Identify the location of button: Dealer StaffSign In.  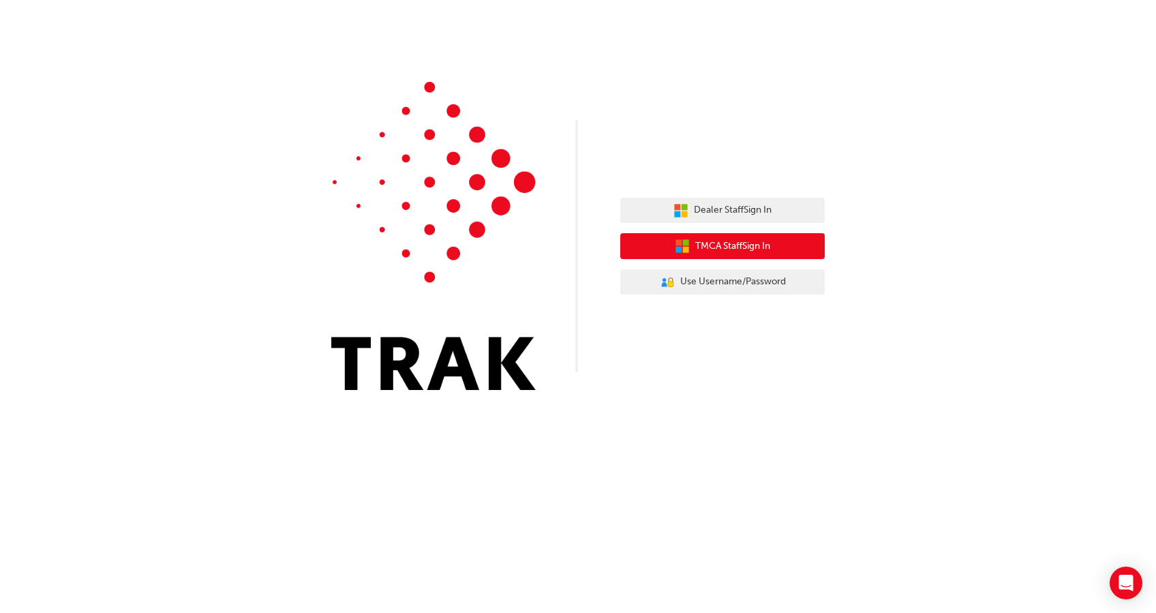
(722, 211).